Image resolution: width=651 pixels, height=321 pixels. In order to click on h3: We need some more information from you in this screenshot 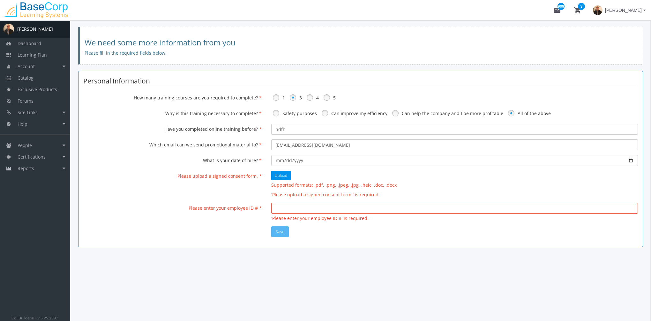, I will do `click(361, 42)`.